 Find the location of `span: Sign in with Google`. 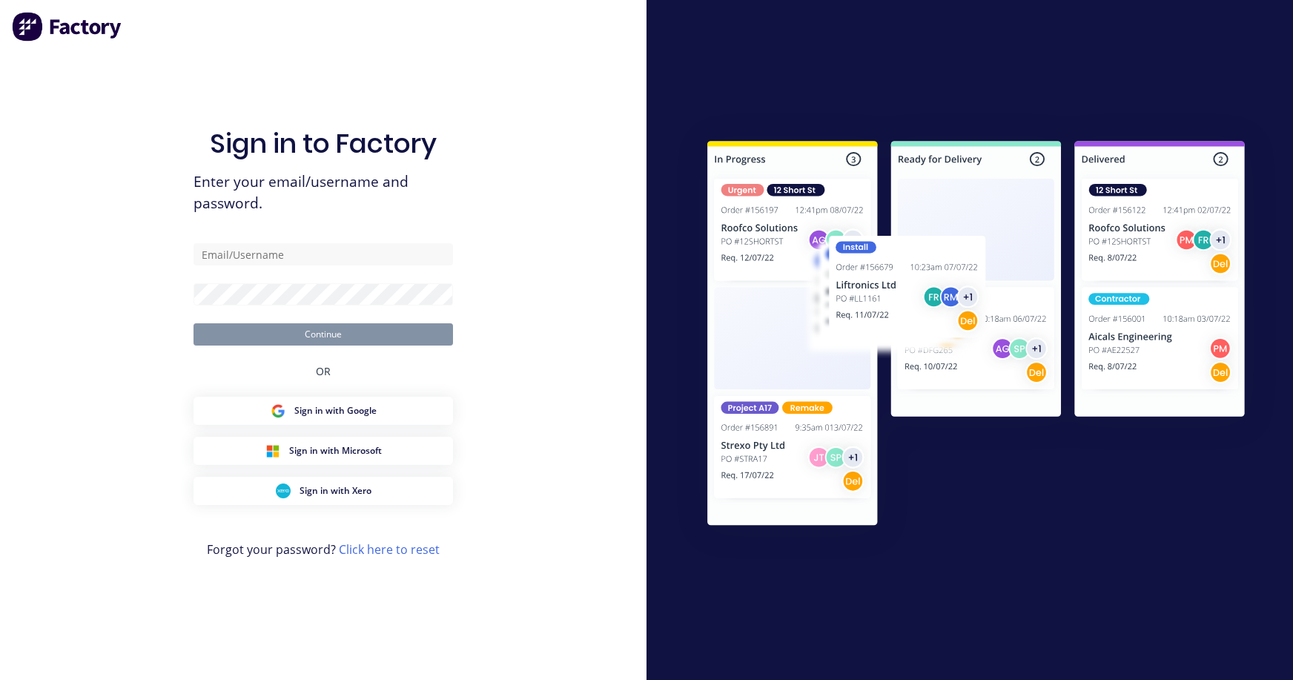

span: Sign in with Google is located at coordinates (335, 411).